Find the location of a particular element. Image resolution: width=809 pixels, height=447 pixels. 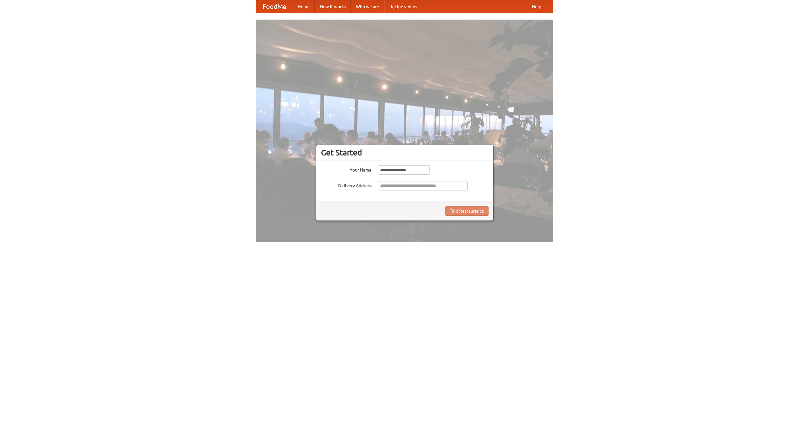

label: Your Name is located at coordinates (346, 169).